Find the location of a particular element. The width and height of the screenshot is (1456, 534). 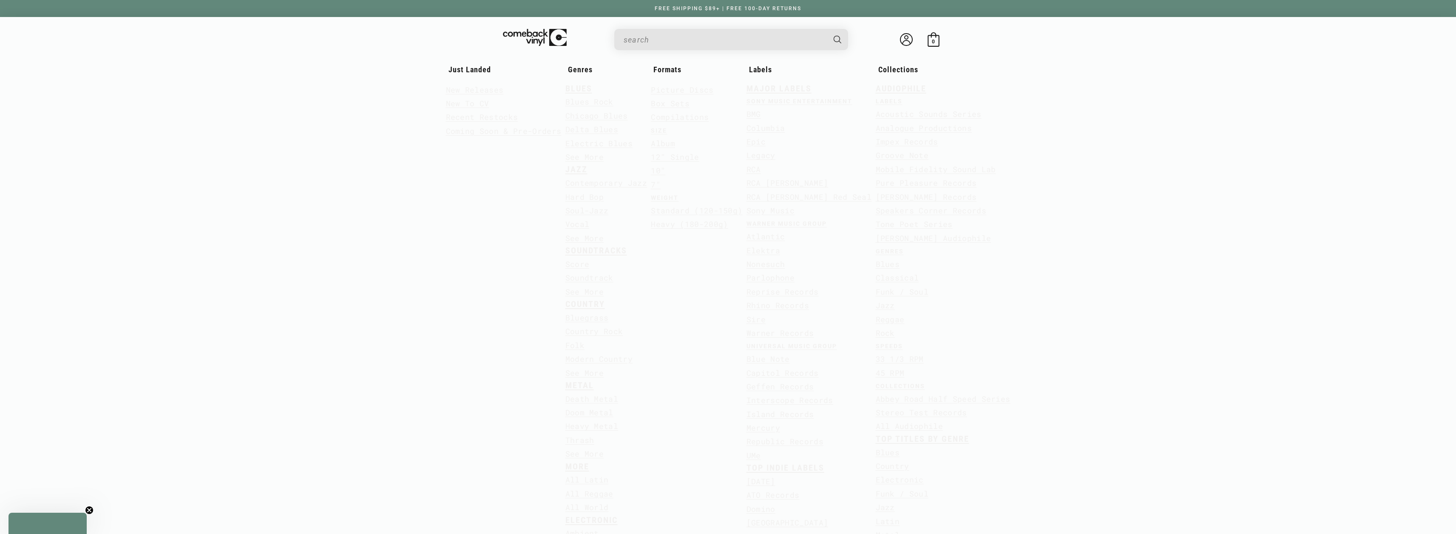

a: 12" Single is located at coordinates (675, 157).